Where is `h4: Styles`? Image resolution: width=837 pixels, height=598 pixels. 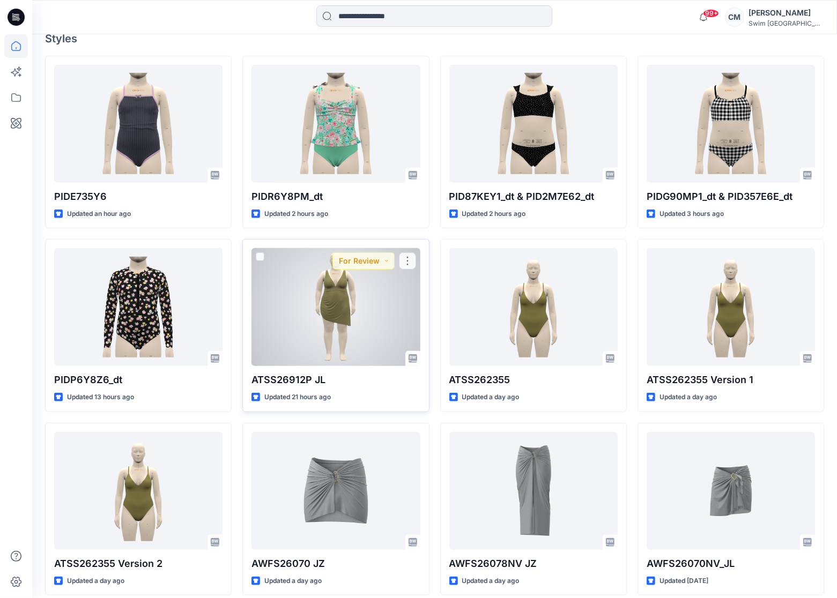 h4: Styles is located at coordinates (434, 39).